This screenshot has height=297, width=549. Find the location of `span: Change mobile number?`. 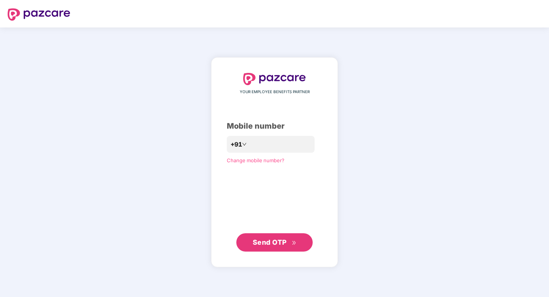

span: Change mobile number? is located at coordinates (255, 160).